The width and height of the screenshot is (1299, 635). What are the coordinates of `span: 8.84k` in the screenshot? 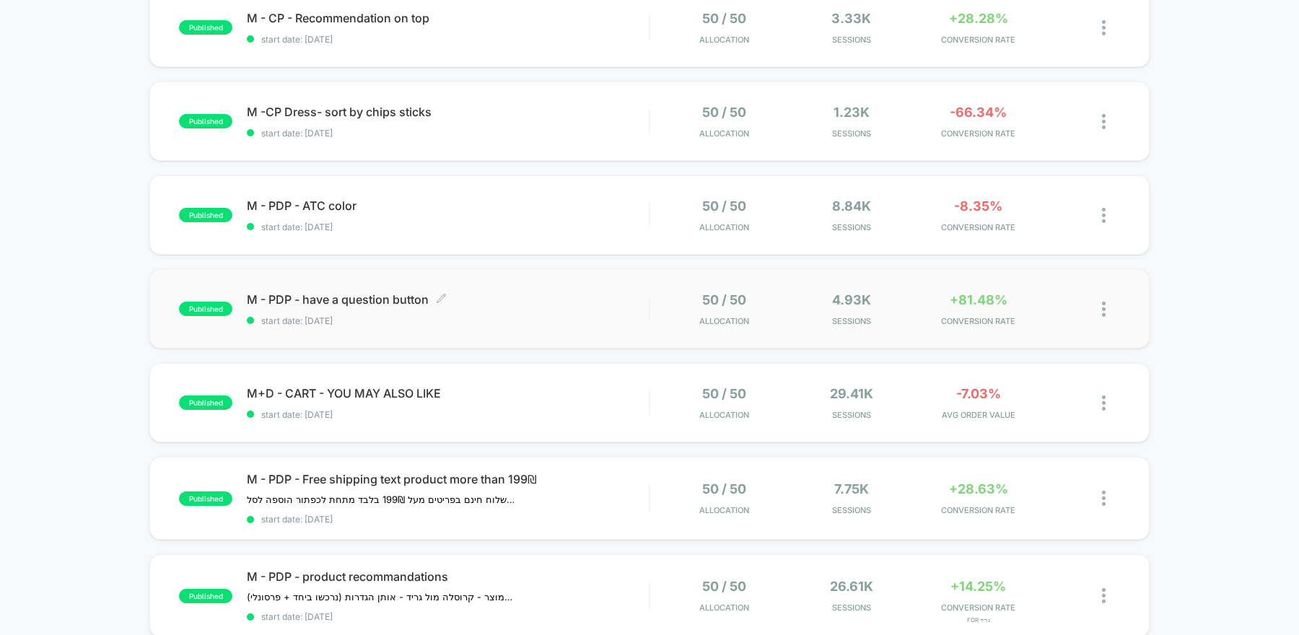 It's located at (852, 206).